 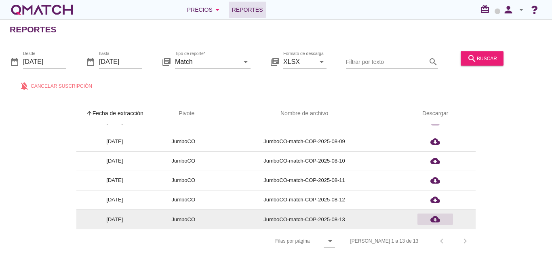 I want to click on a: white-qmatch-logo, so click(x=42, y=10).